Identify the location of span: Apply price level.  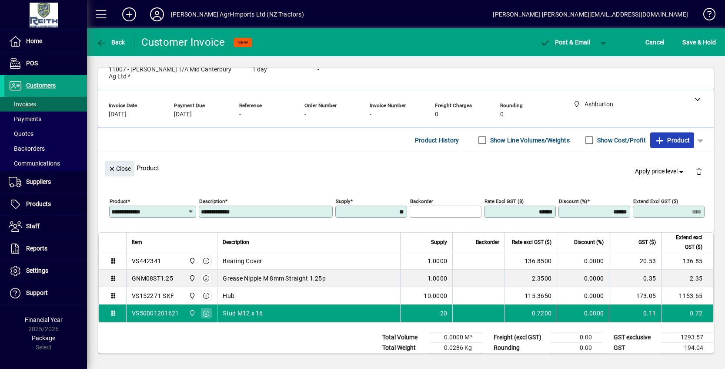
(661, 171).